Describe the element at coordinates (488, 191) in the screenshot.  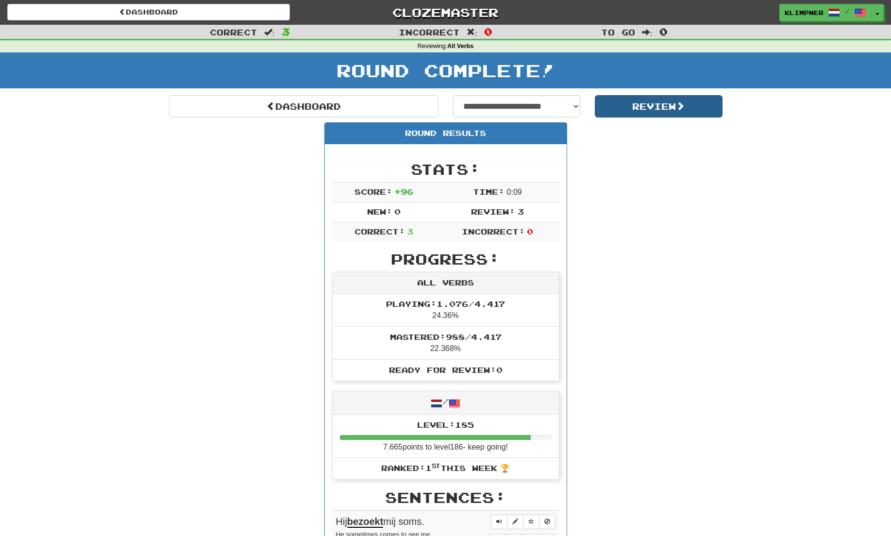
I see `span: Time:` at that location.